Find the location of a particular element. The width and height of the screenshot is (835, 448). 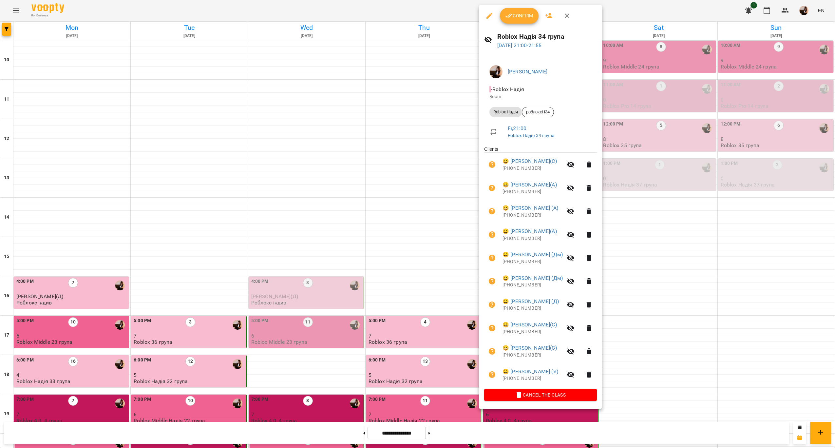

div: роблоксН34 is located at coordinates (538, 112).